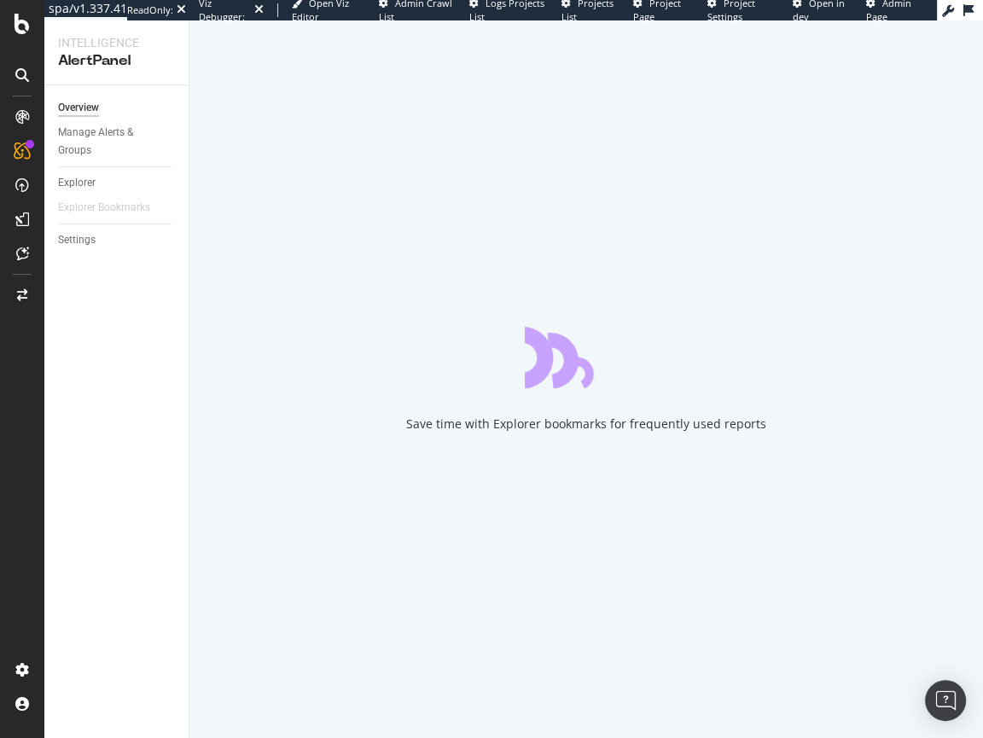 The image size is (983, 738). Describe the element at coordinates (117, 142) in the screenshot. I see `a: Manage Alerts & Groups` at that location.